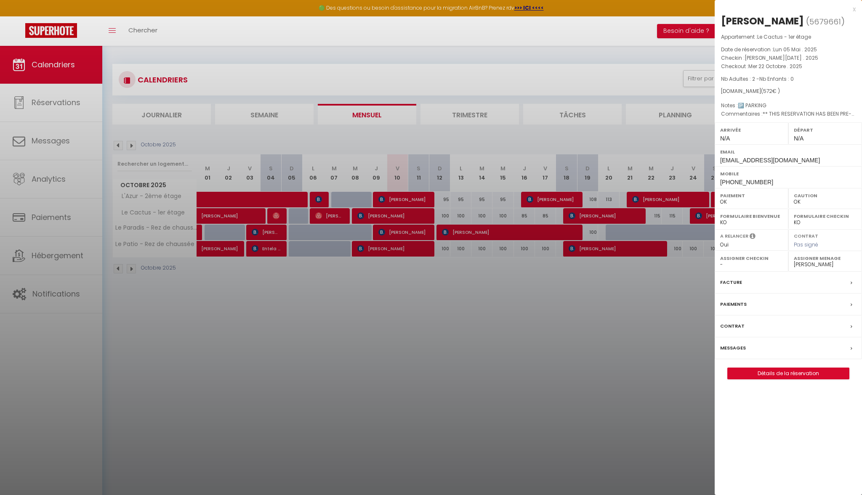  Describe the element at coordinates (788, 114) in the screenshot. I see `p: Commentaires :` at that location.